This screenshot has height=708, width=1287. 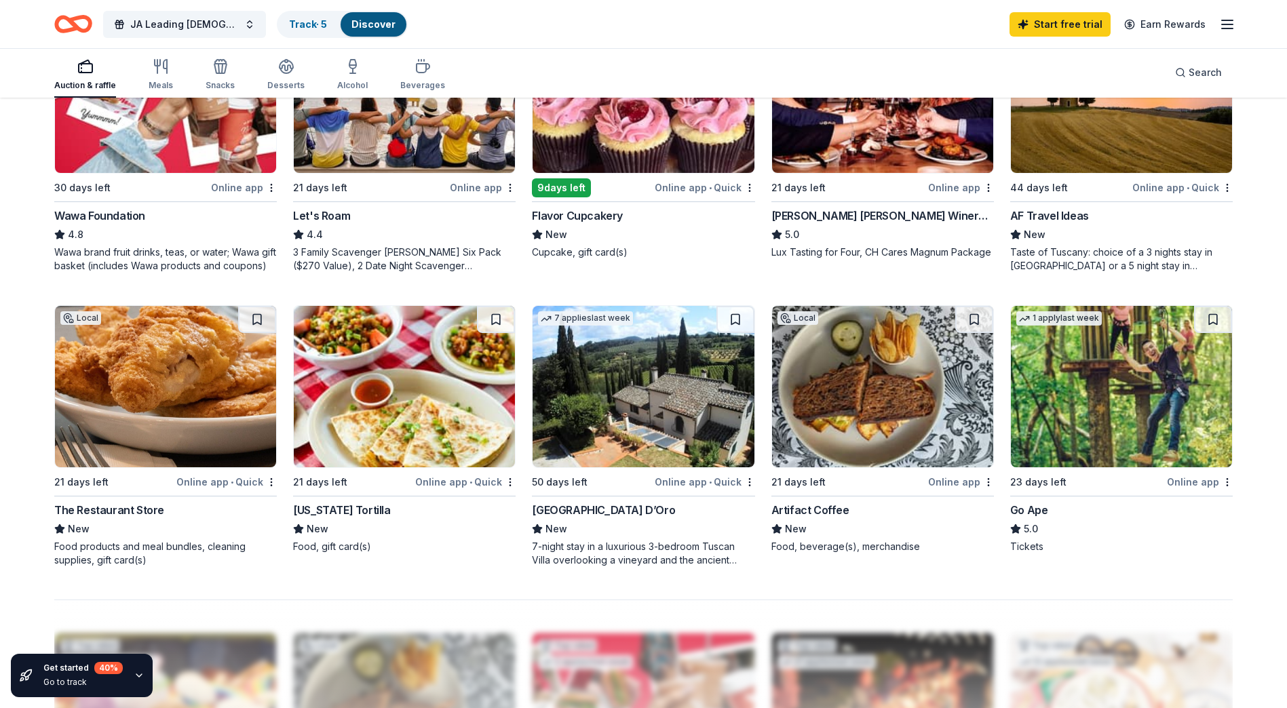 What do you see at coordinates (220, 85) in the screenshot?
I see `div: Snacks` at bounding box center [220, 85].